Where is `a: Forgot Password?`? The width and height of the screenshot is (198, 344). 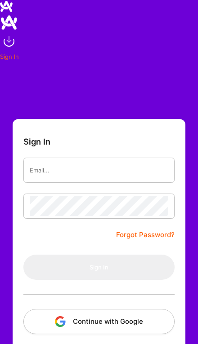
a: Forgot Password? is located at coordinates (145, 235).